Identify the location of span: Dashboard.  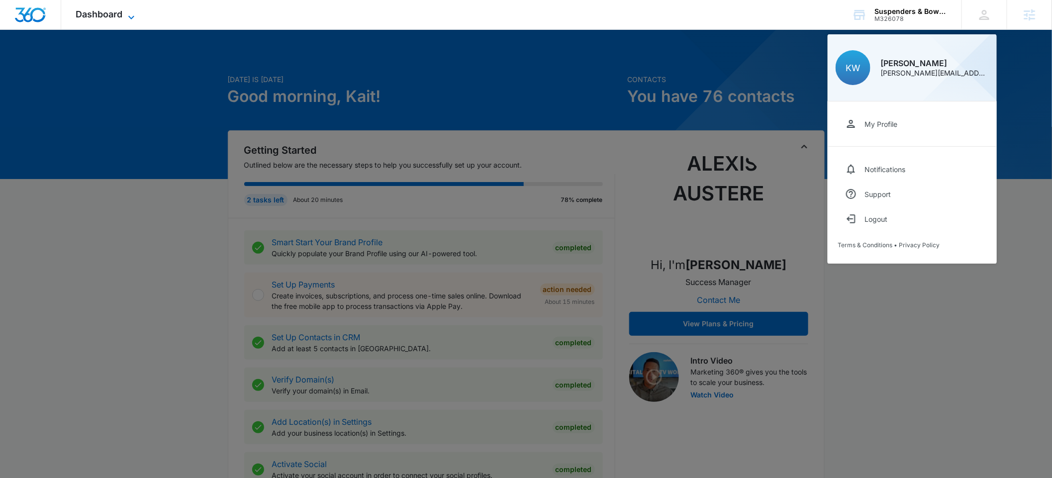
(99, 14).